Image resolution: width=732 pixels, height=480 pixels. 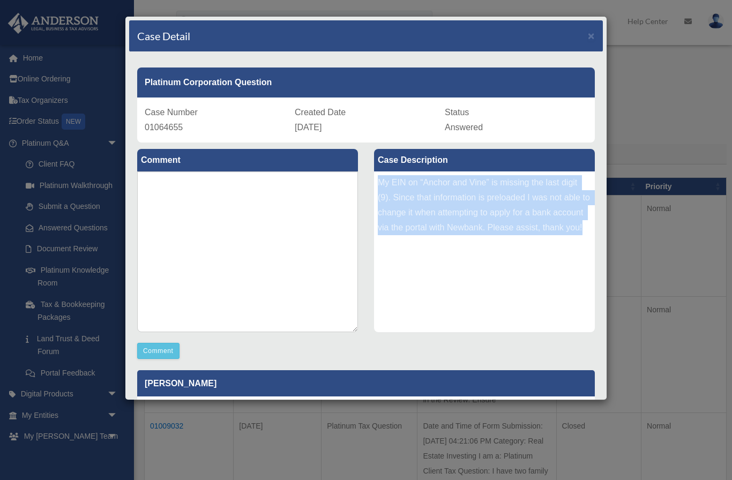 What do you see at coordinates (591, 35) in the screenshot?
I see `button: Close` at bounding box center [591, 35].